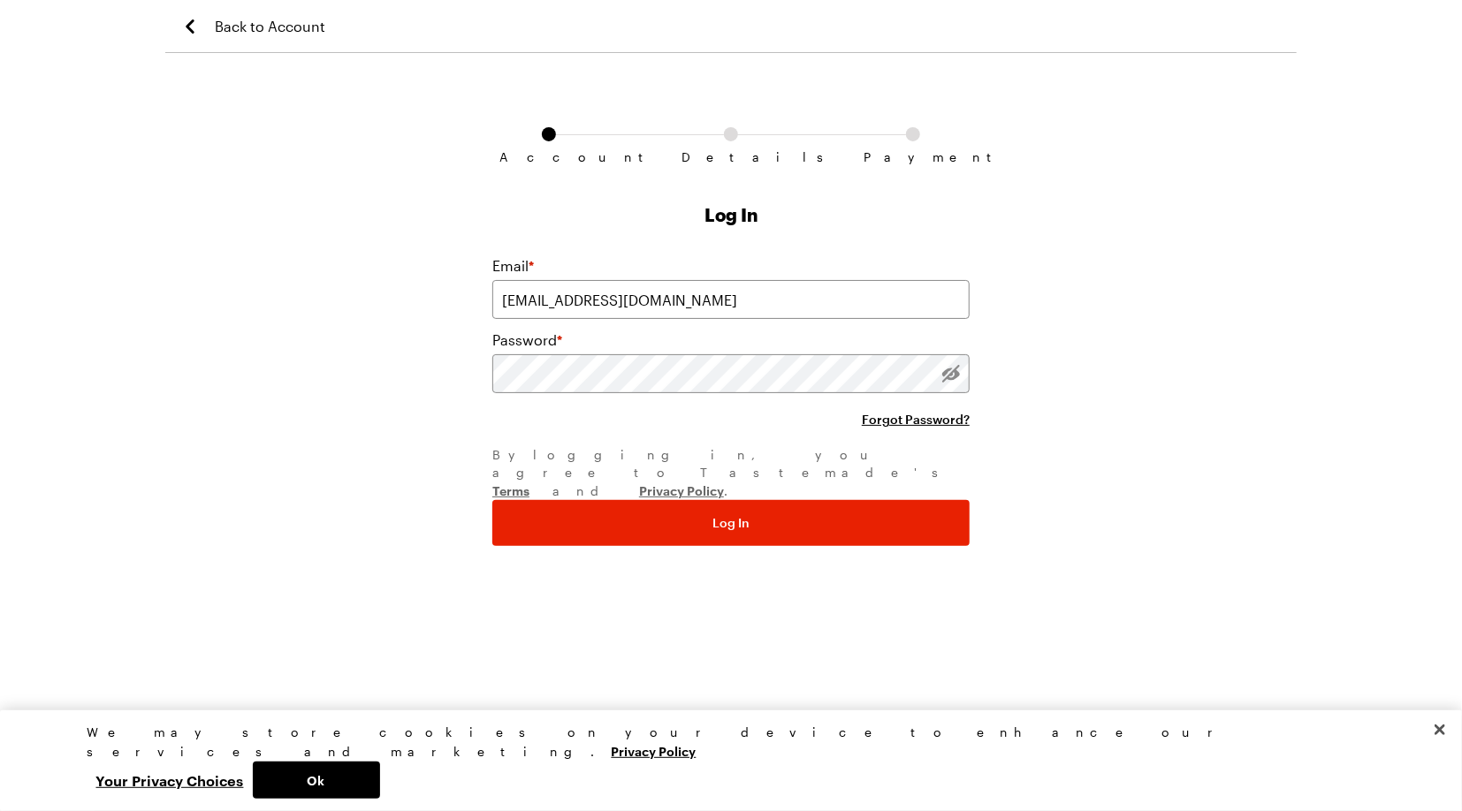  What do you see at coordinates (724, 761) in the screenshot?
I see `div: Privacy` at bounding box center [724, 761].